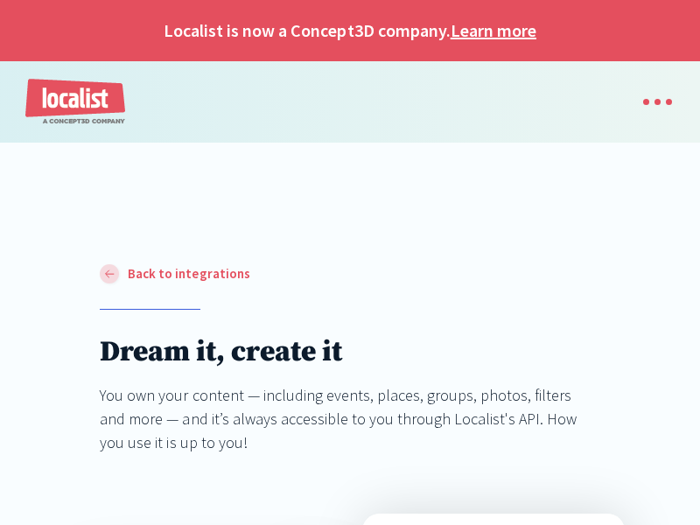  What do you see at coordinates (188, 274) in the screenshot?
I see `div: Back to integrations` at bounding box center [188, 274].